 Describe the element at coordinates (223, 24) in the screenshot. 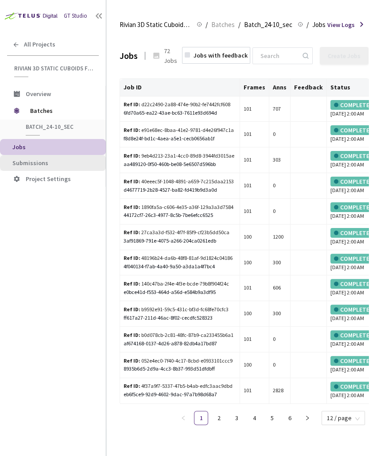

I see `a: Batches` at that location.